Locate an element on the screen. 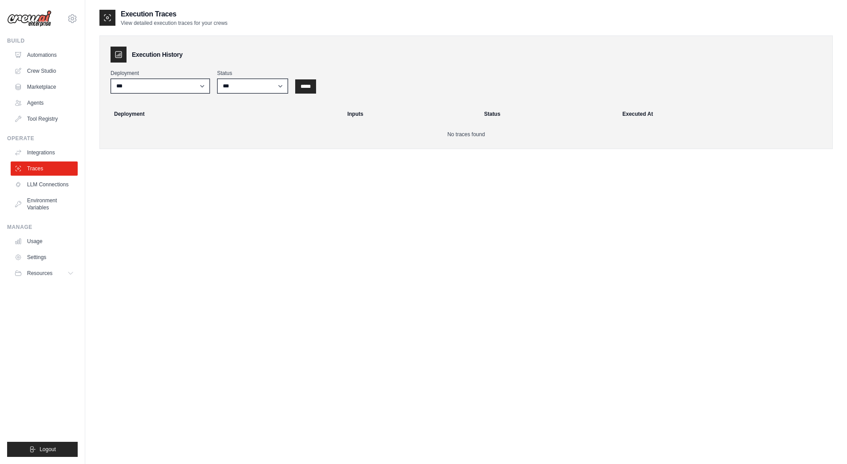  button: Logout is located at coordinates (42, 450).